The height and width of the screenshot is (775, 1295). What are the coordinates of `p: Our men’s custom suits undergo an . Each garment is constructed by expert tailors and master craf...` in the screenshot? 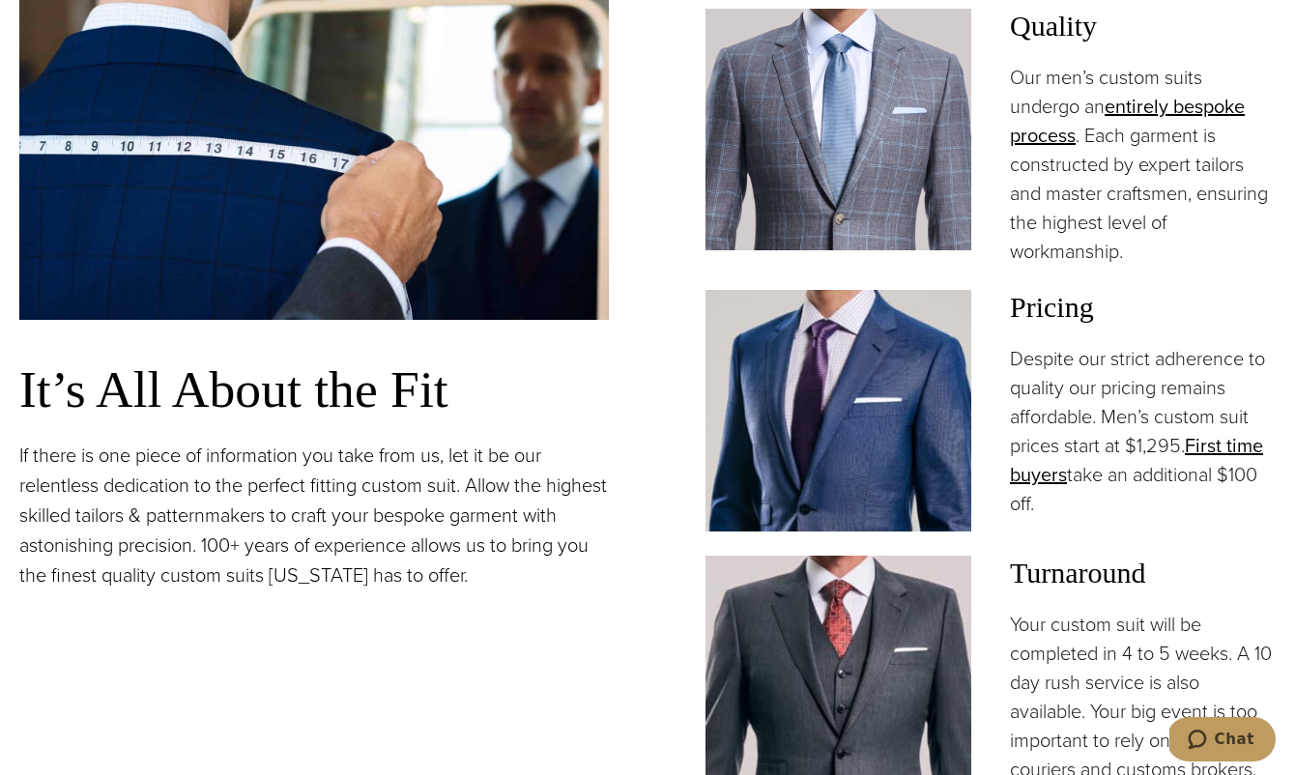 It's located at (1143, 164).